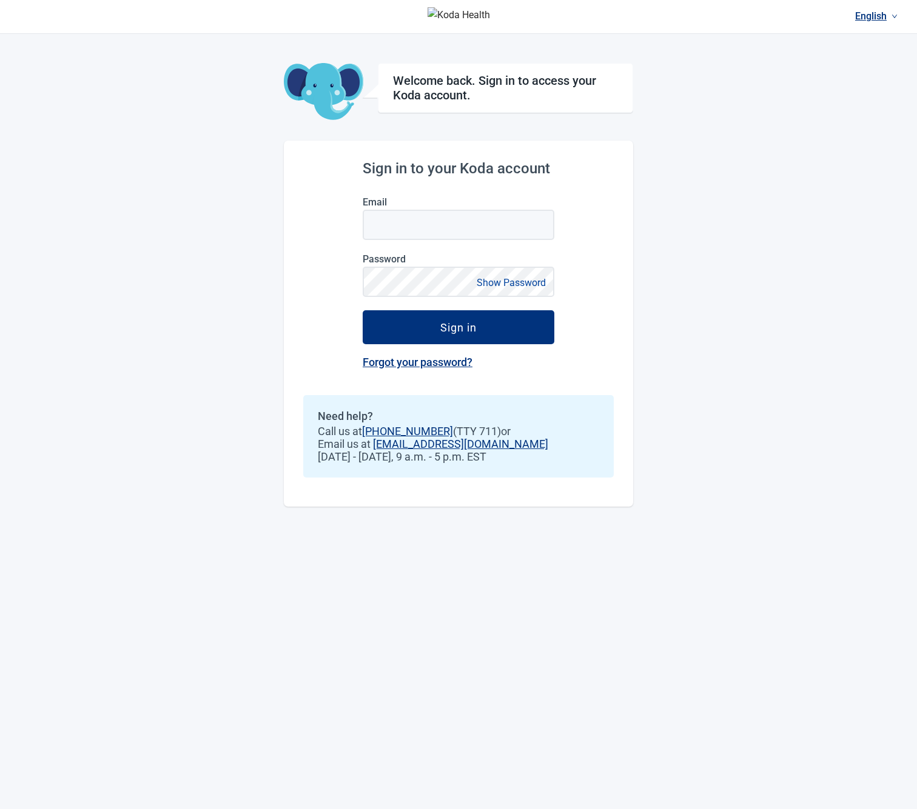 The width and height of the screenshot is (917, 809). Describe the element at coordinates (458, 169) in the screenshot. I see `h2: Sign in to your Koda account` at that location.